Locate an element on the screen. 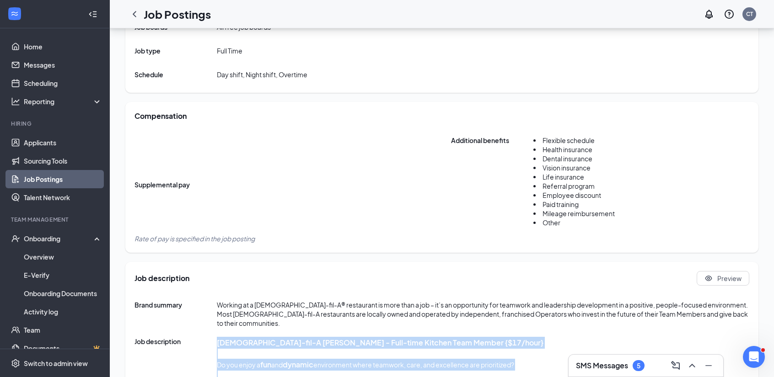  span: Employee discount is located at coordinates (572, 195).